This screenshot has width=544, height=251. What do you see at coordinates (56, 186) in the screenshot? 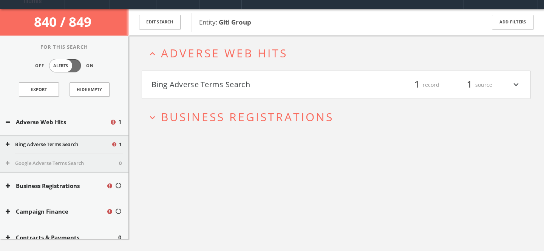
I see `button: Business Registrations` at bounding box center [56, 186].